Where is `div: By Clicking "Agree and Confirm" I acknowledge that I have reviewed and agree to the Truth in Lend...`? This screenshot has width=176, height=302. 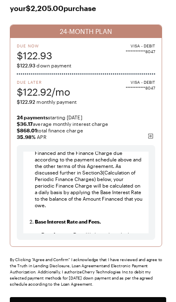
div: By Clicking "Agree and Confirm" I acknowledge that I have reviewed and agree to the Truth in Lend... is located at coordinates (88, 272).